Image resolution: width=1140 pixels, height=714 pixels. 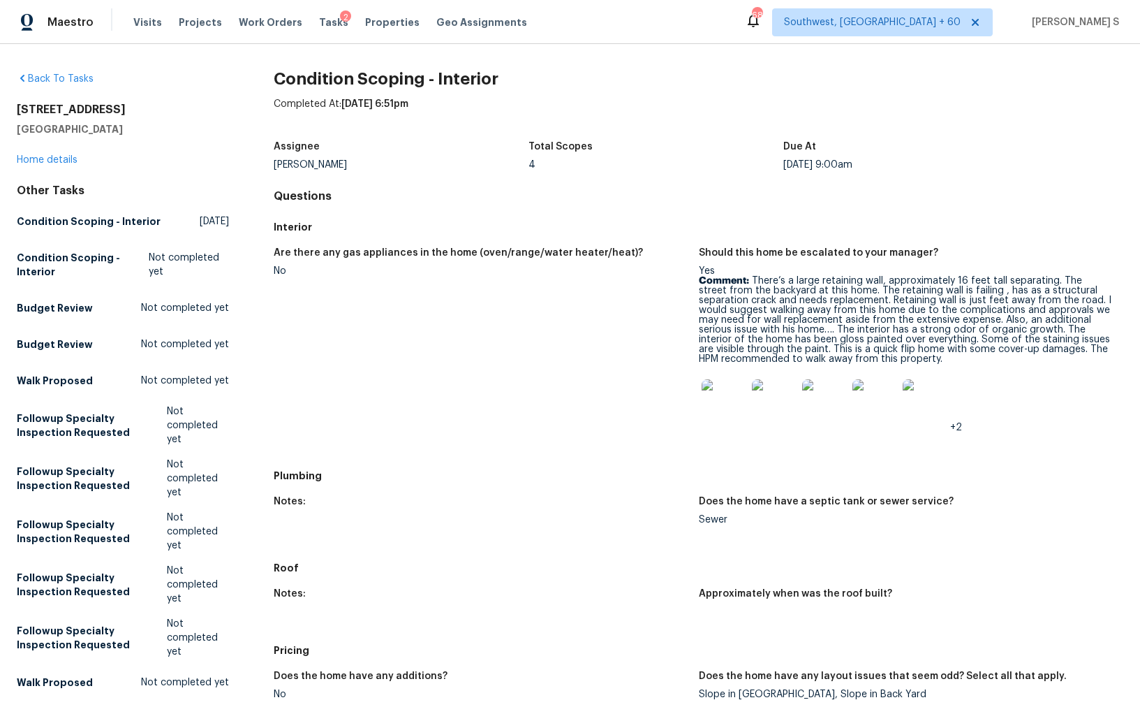 What do you see at coordinates (698, 115) in the screenshot?
I see `div: Completed At:` at bounding box center [698, 115].